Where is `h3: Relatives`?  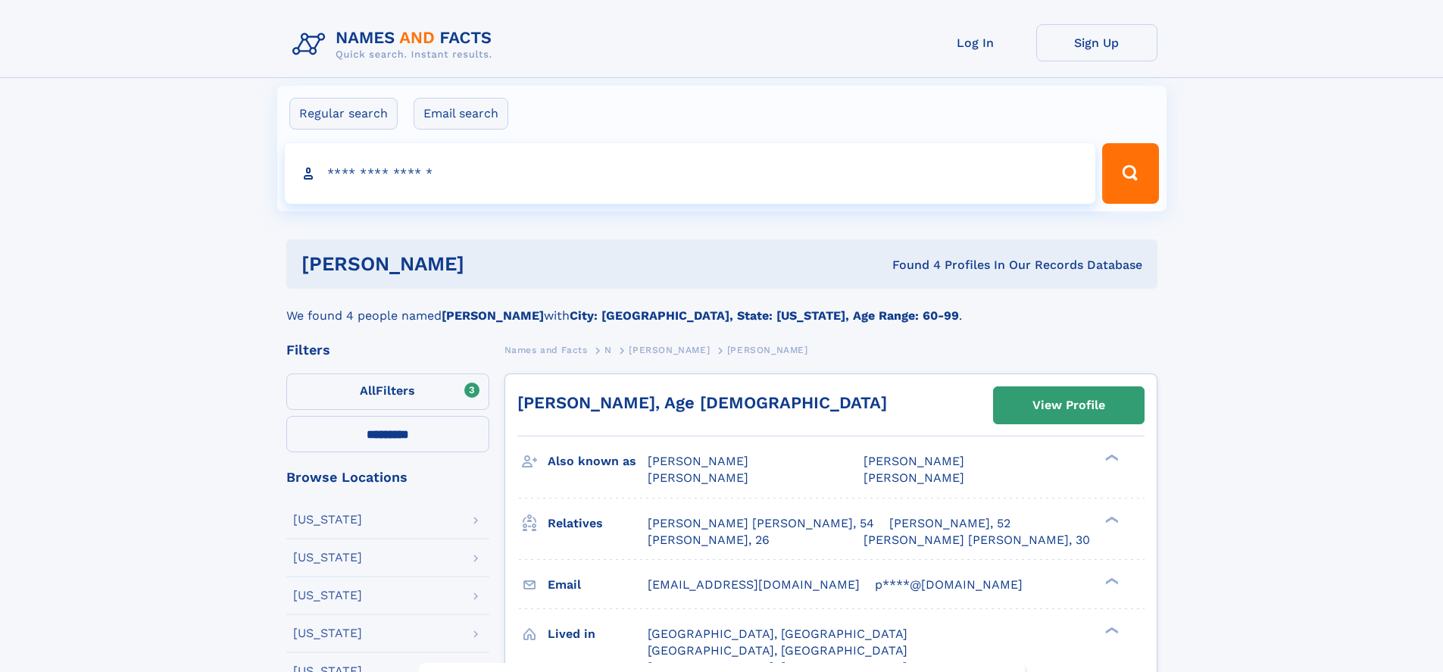 h3: Relatives is located at coordinates (598, 523).